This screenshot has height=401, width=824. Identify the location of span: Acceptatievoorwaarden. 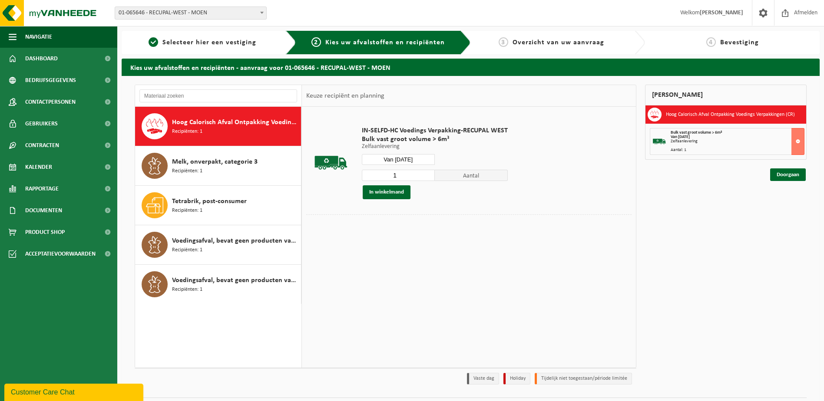
(60, 254).